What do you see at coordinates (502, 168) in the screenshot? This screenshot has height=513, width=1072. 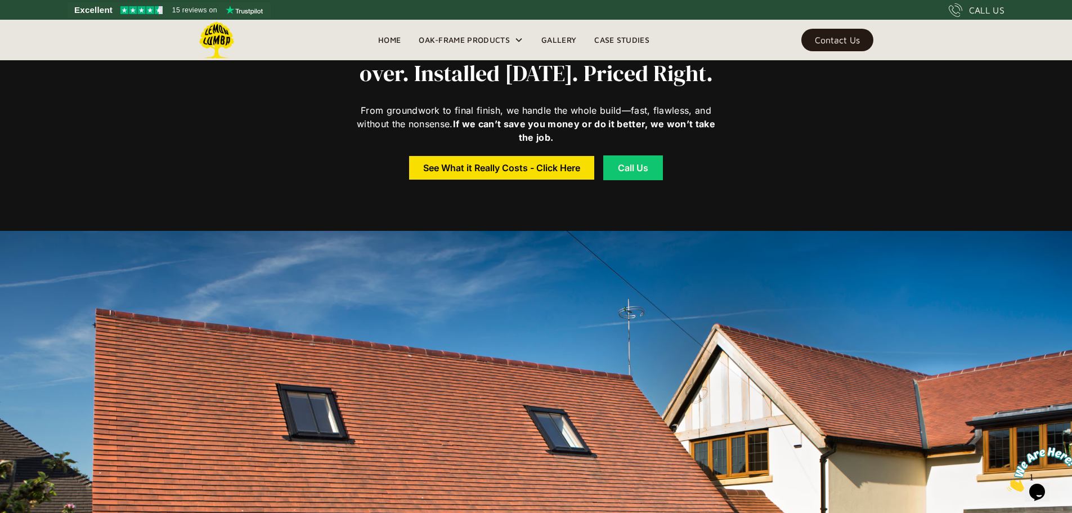 I see `div: See What it Really Costs - Click Here` at bounding box center [502, 168].